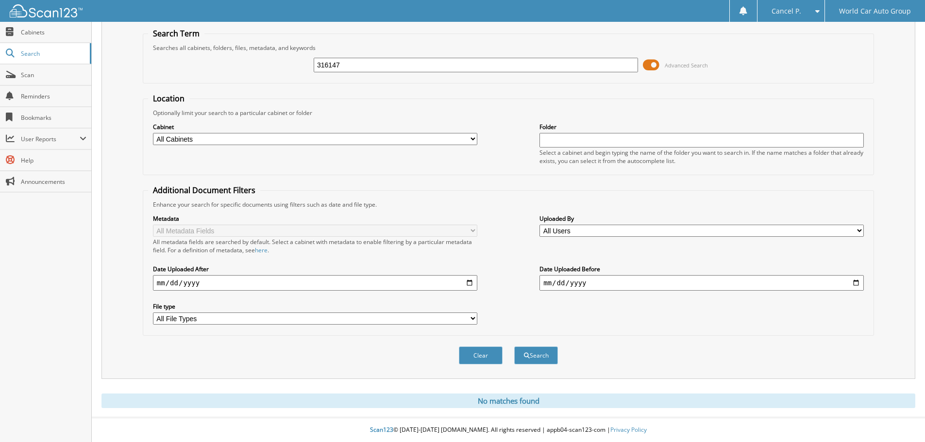 Image resolution: width=925 pixels, height=442 pixels. What do you see at coordinates (701, 157) in the screenshot?
I see `div: Select a cabinet and begin typing the name of the folder you want to search in. If the name match...` at bounding box center [701, 157].